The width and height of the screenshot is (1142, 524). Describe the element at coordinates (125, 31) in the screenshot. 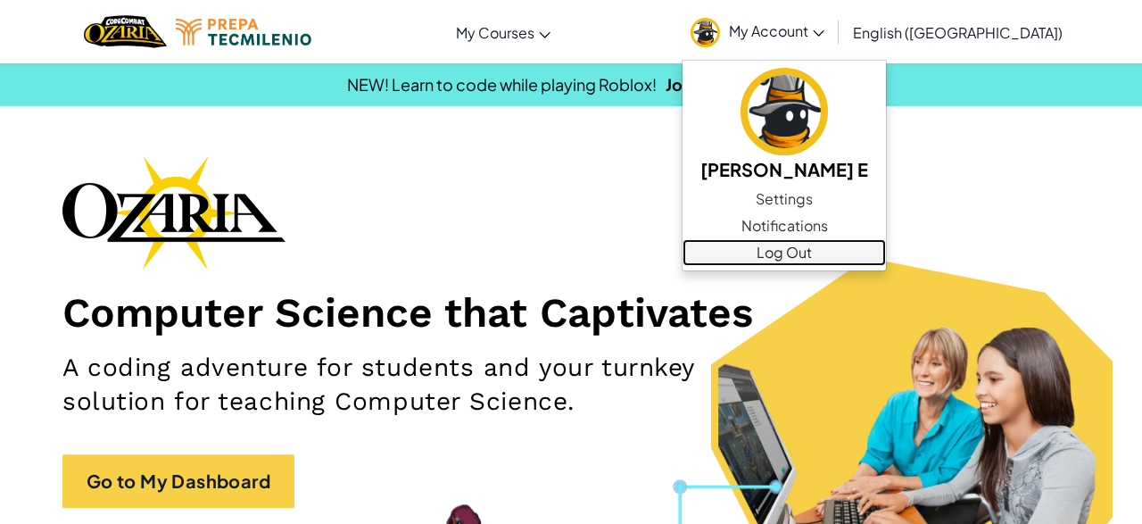

I see `img: Home` at that location.